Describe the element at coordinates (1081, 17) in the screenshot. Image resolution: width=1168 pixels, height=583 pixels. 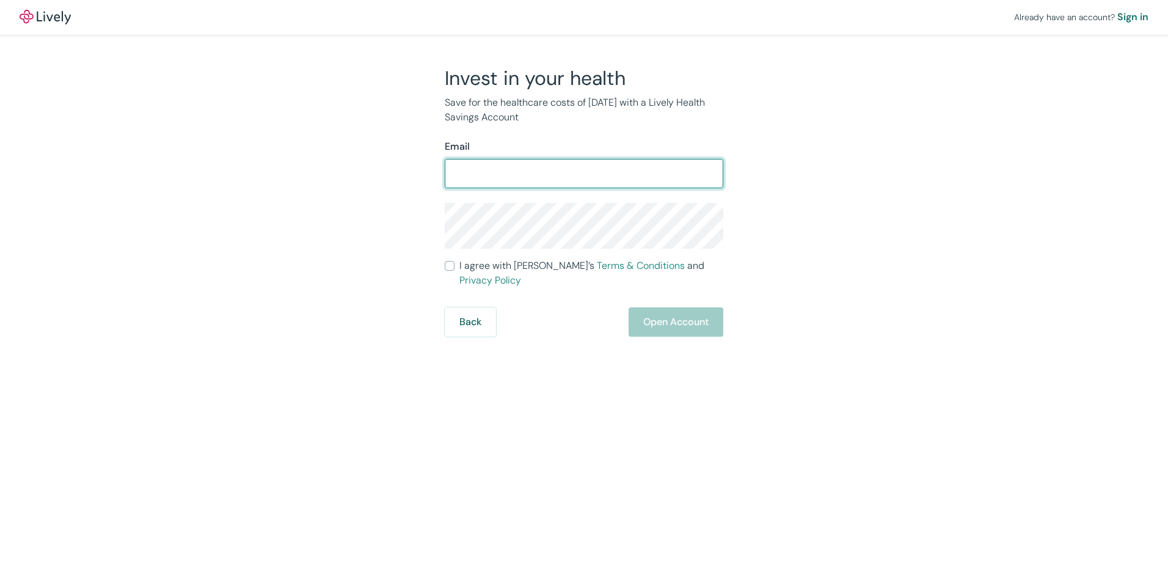
I see `div: Already have an account?` at that location.